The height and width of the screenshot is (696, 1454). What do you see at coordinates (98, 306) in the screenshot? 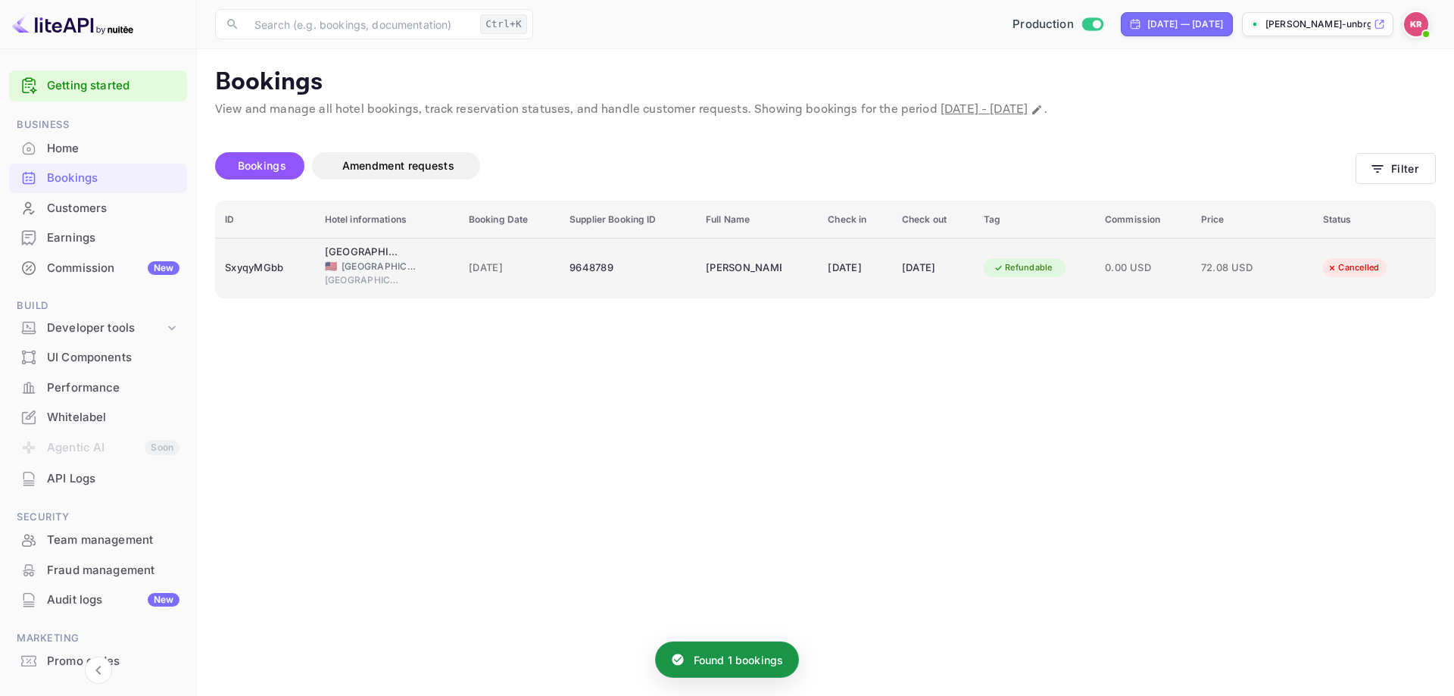
I see `span: Build` at bounding box center [98, 306].